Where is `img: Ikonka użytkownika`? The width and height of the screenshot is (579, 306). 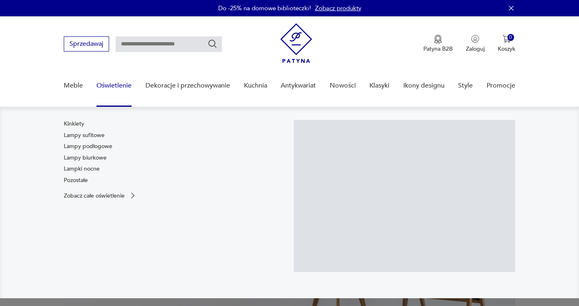 img: Ikonka użytkownika is located at coordinates (476, 39).